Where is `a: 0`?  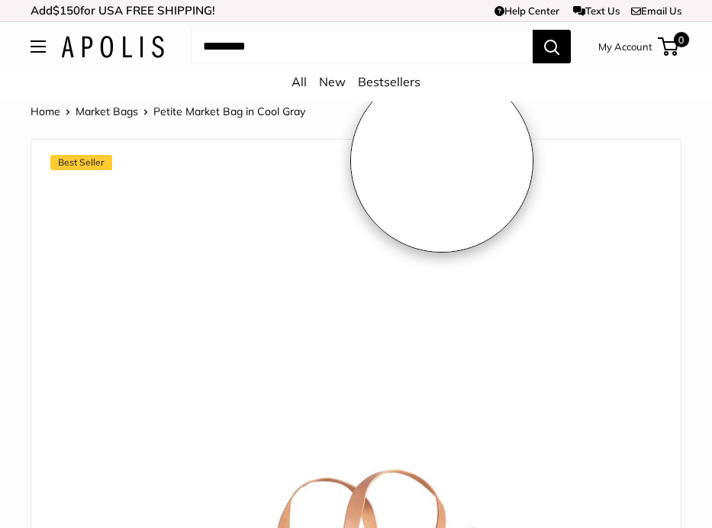
a: 0 is located at coordinates (668, 47).